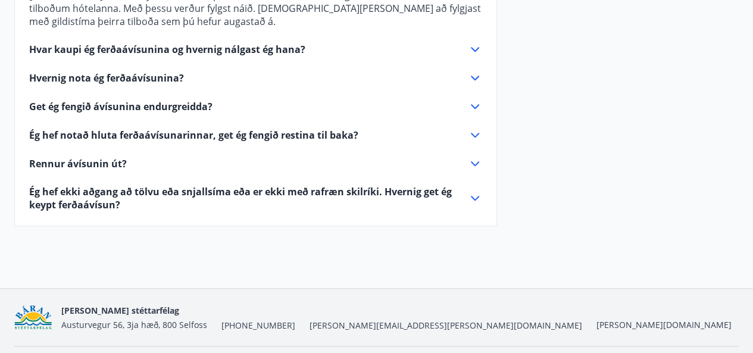  Describe the element at coordinates (78, 164) in the screenshot. I see `span: Rennur ávísunin út?` at that location.